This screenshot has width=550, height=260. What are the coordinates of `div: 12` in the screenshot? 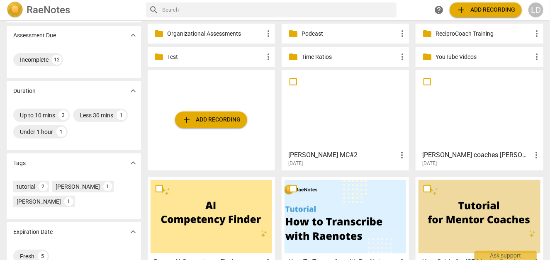 It's located at (57, 60).